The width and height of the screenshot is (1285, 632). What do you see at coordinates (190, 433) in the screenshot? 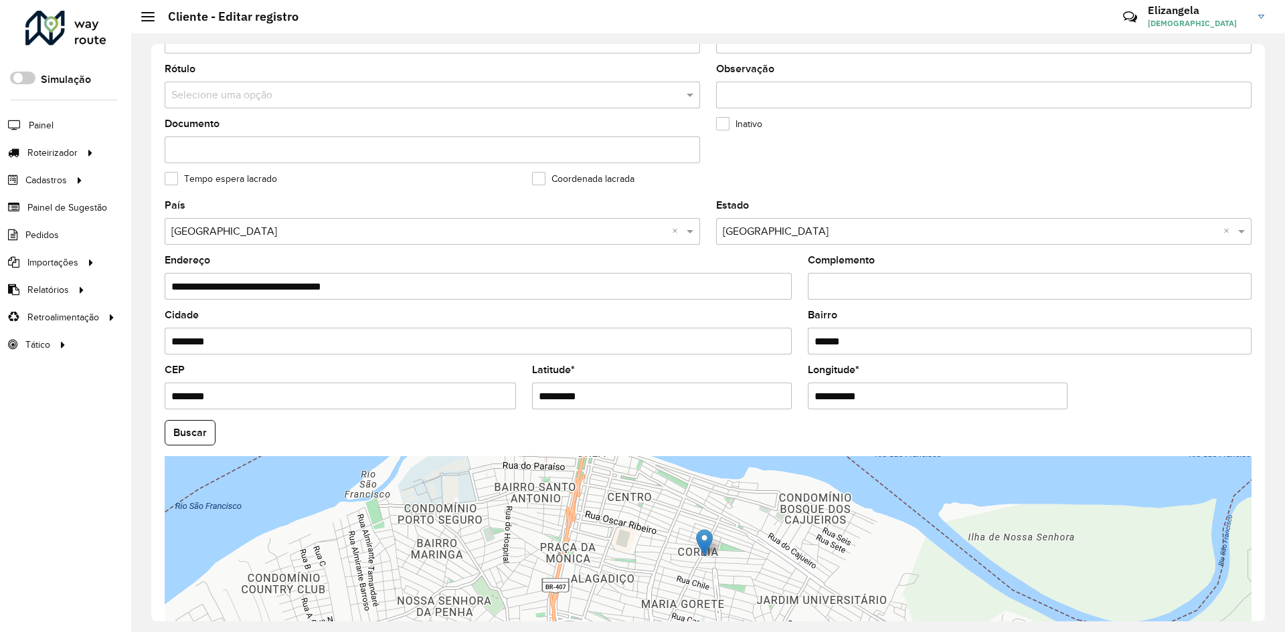
I see `button: Buscar` at bounding box center [190, 433].